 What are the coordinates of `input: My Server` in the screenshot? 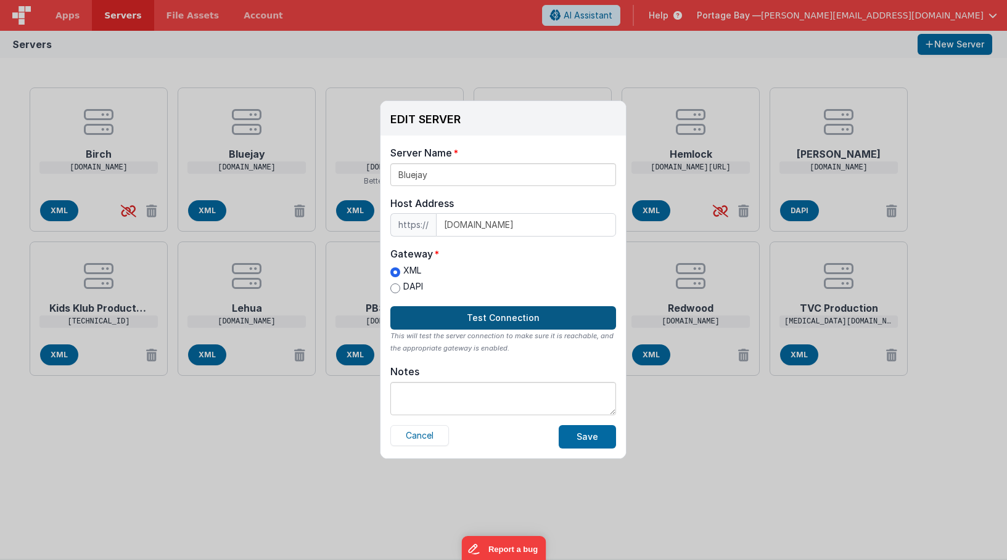 It's located at (503, 174).